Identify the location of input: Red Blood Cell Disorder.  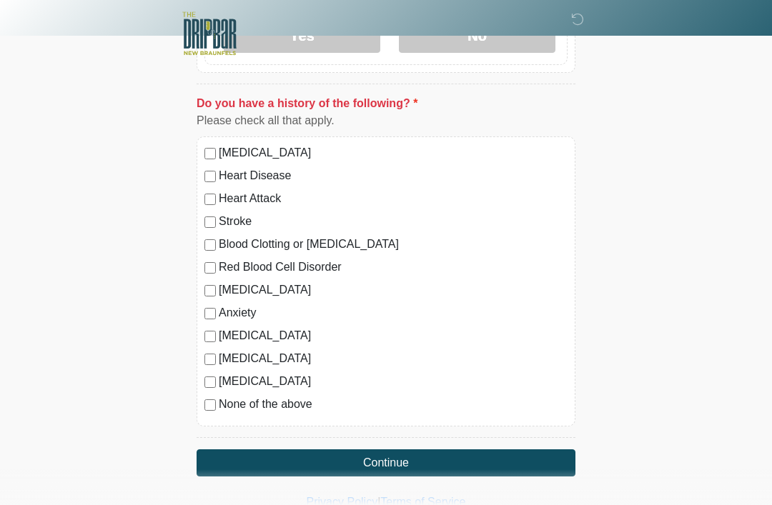
(210, 268).